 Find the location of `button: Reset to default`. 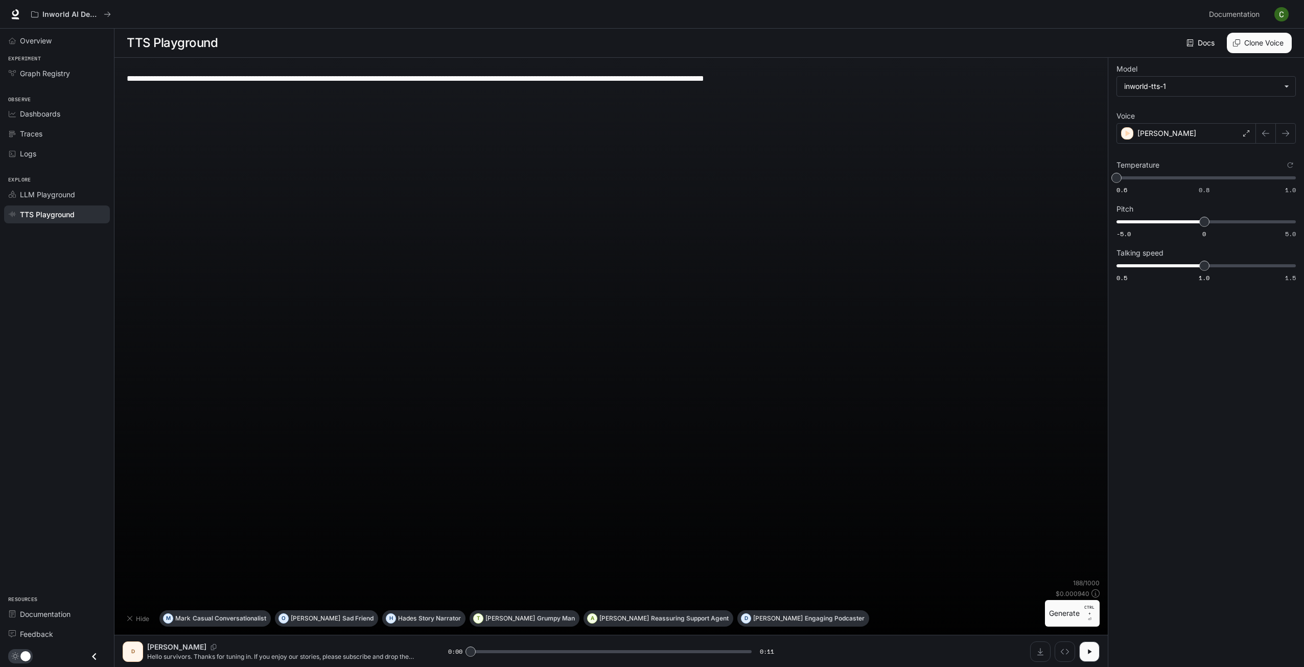

button: Reset to default is located at coordinates (1290, 165).